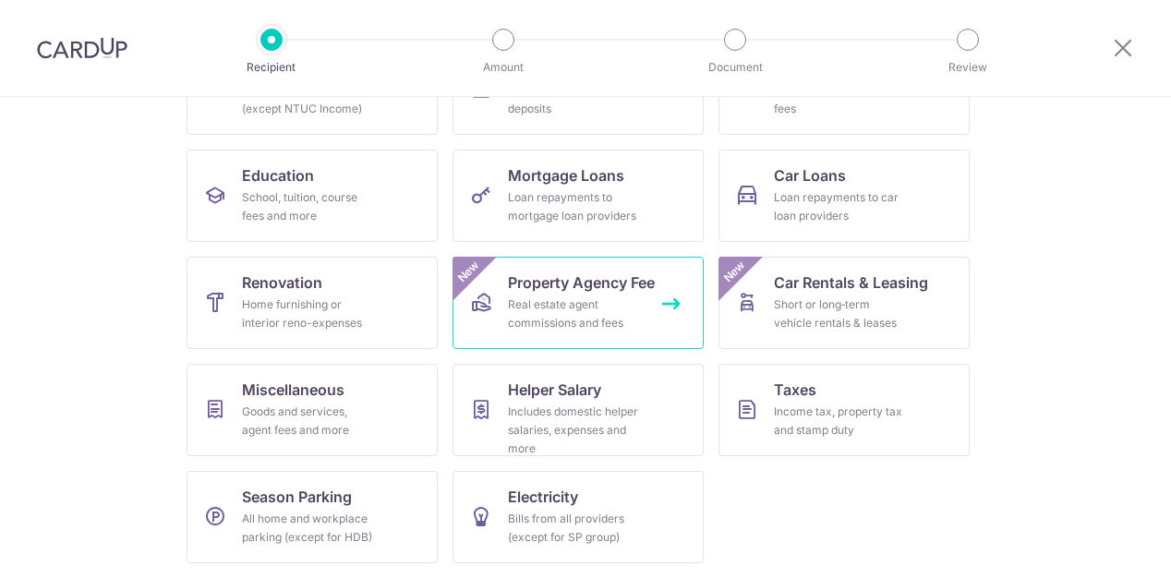  I want to click on div: Short or long‑term vehicle rentals & leases, so click(840, 314).